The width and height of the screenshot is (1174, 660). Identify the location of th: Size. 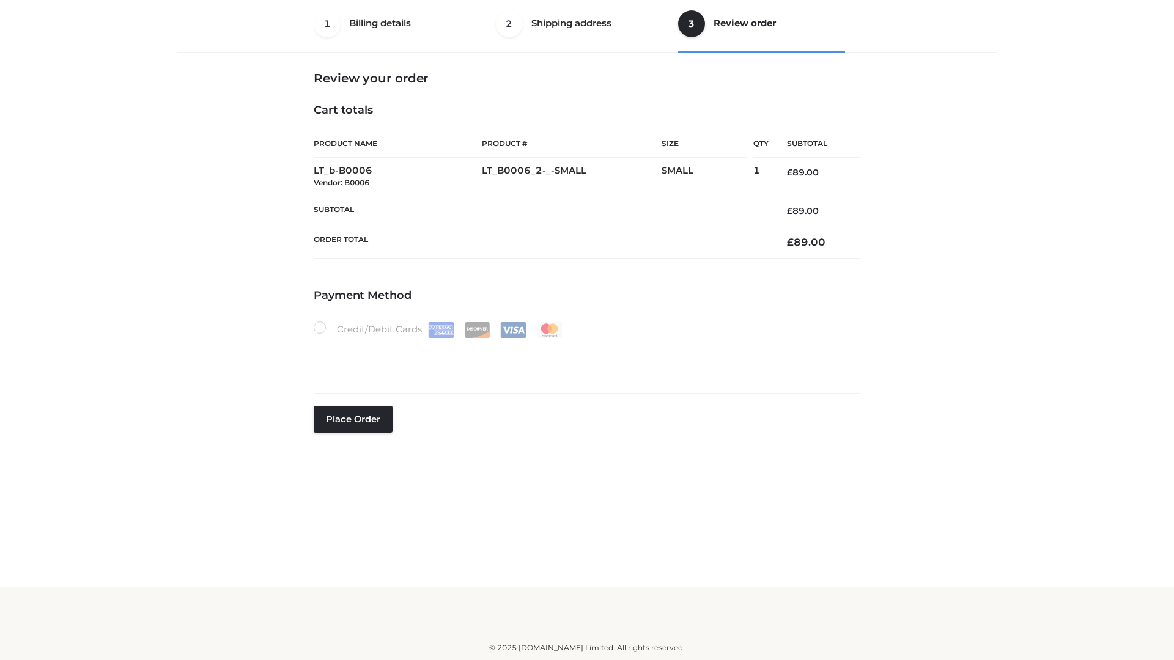
(704, 144).